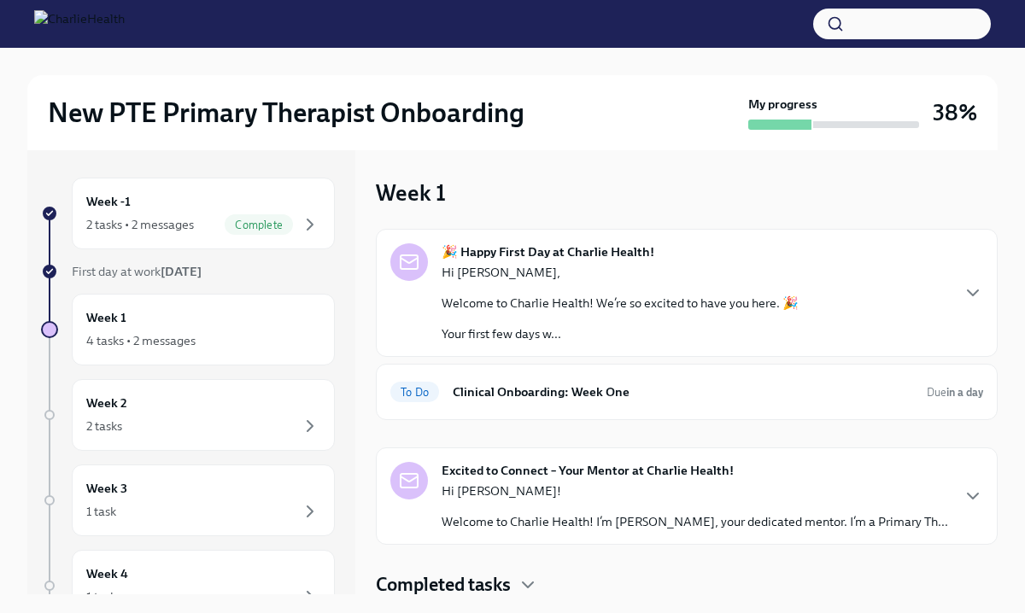 Image resolution: width=1025 pixels, height=613 pixels. What do you see at coordinates (414, 392) in the screenshot?
I see `span: To Do` at bounding box center [414, 392].